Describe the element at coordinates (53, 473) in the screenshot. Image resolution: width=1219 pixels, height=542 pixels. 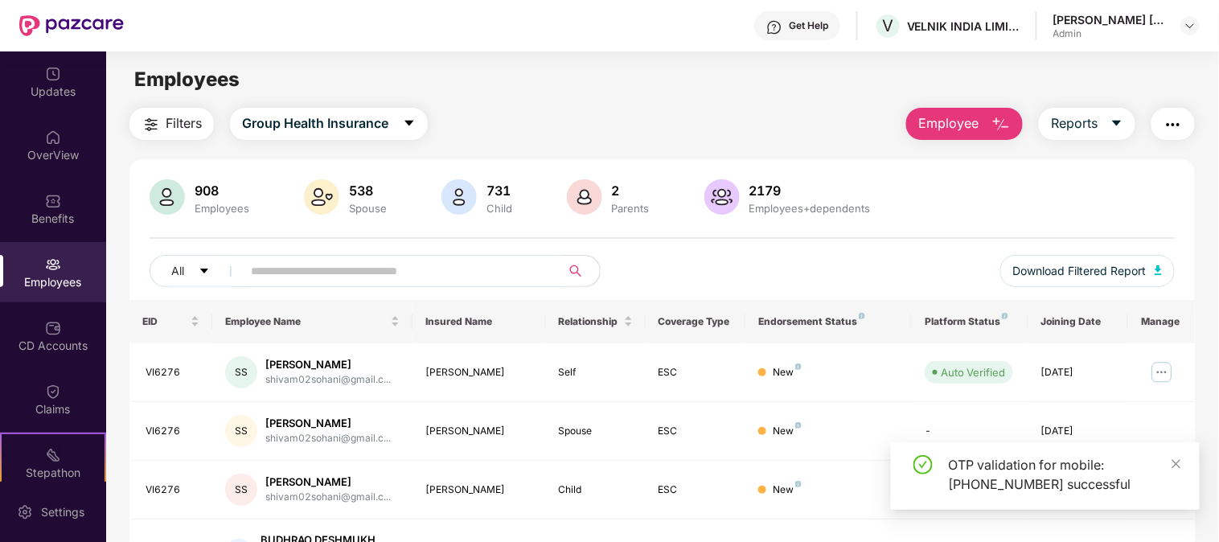
I see `div: Stepathon` at that location.